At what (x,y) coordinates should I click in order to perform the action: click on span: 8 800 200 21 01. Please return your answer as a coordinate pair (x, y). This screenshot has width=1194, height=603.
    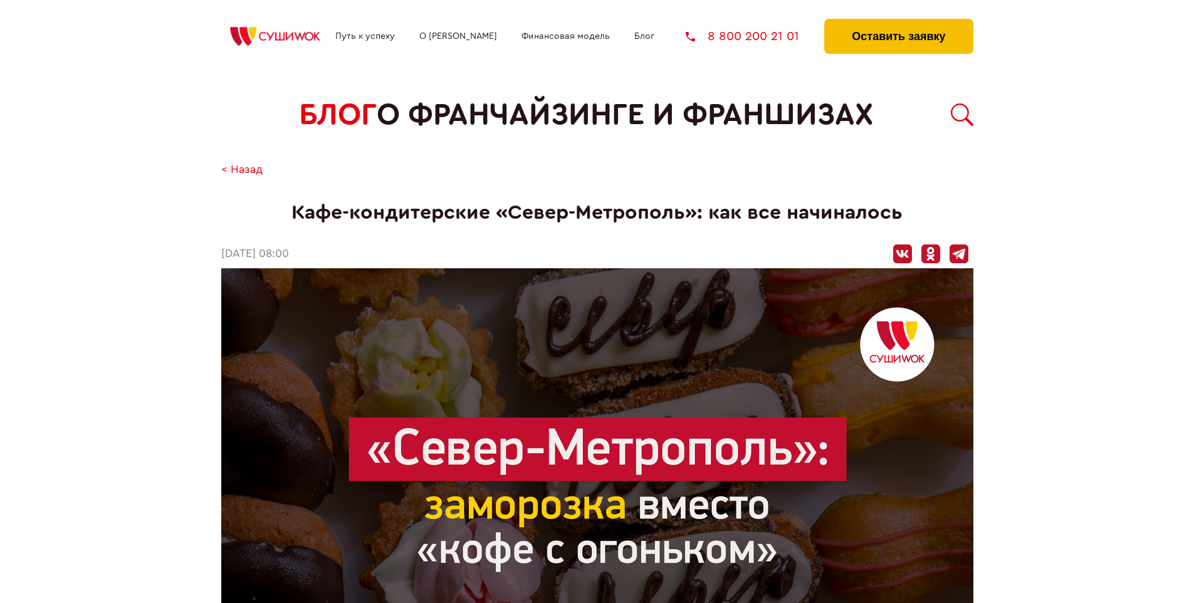
    Looking at the image, I should click on (753, 36).